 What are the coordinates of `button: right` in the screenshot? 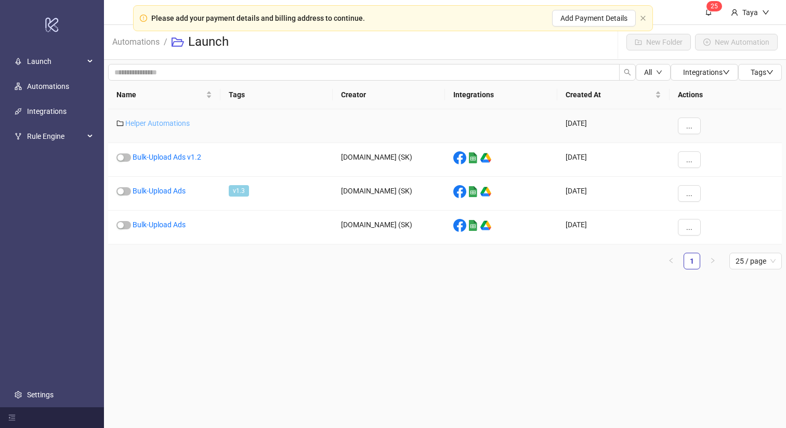 It's located at (713, 261).